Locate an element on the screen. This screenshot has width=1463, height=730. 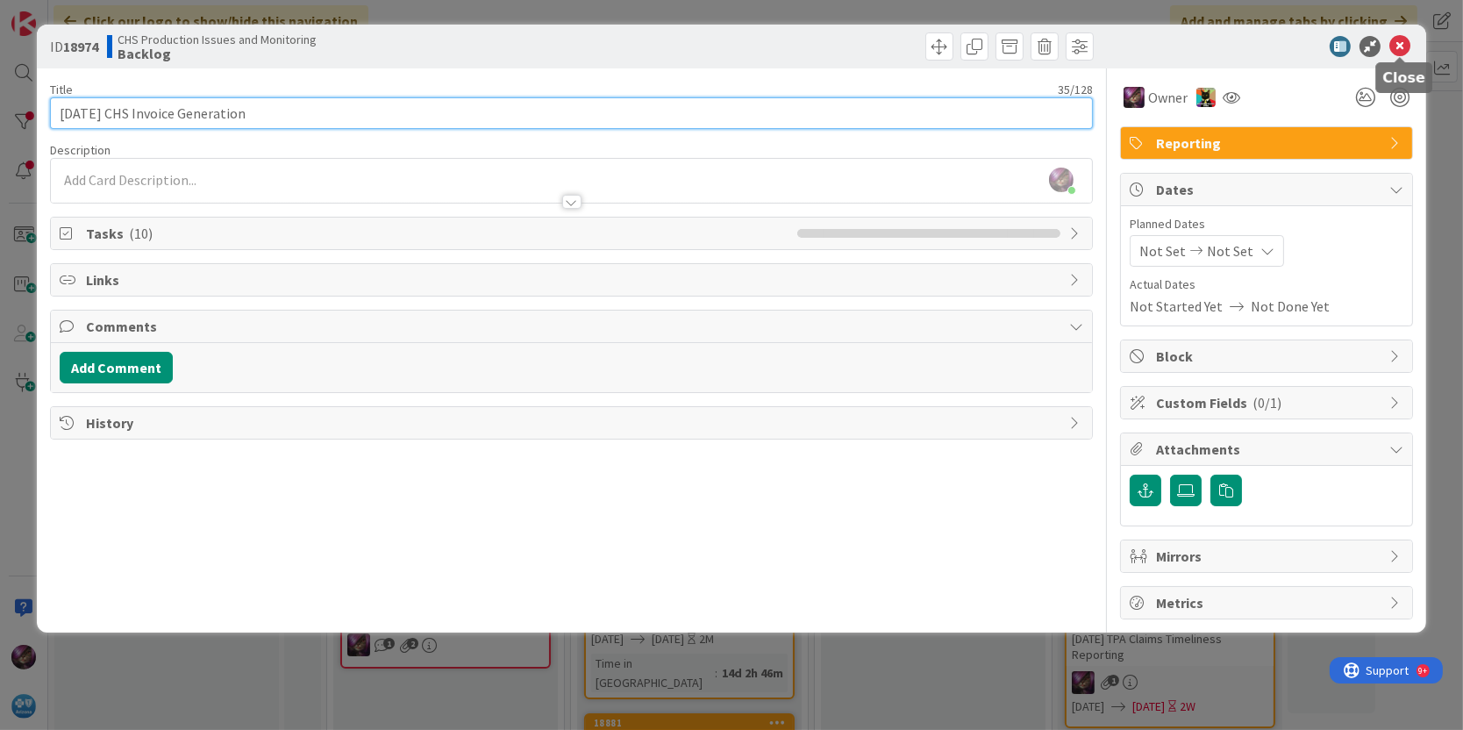
span: Custom Fields is located at coordinates (1269, 403).